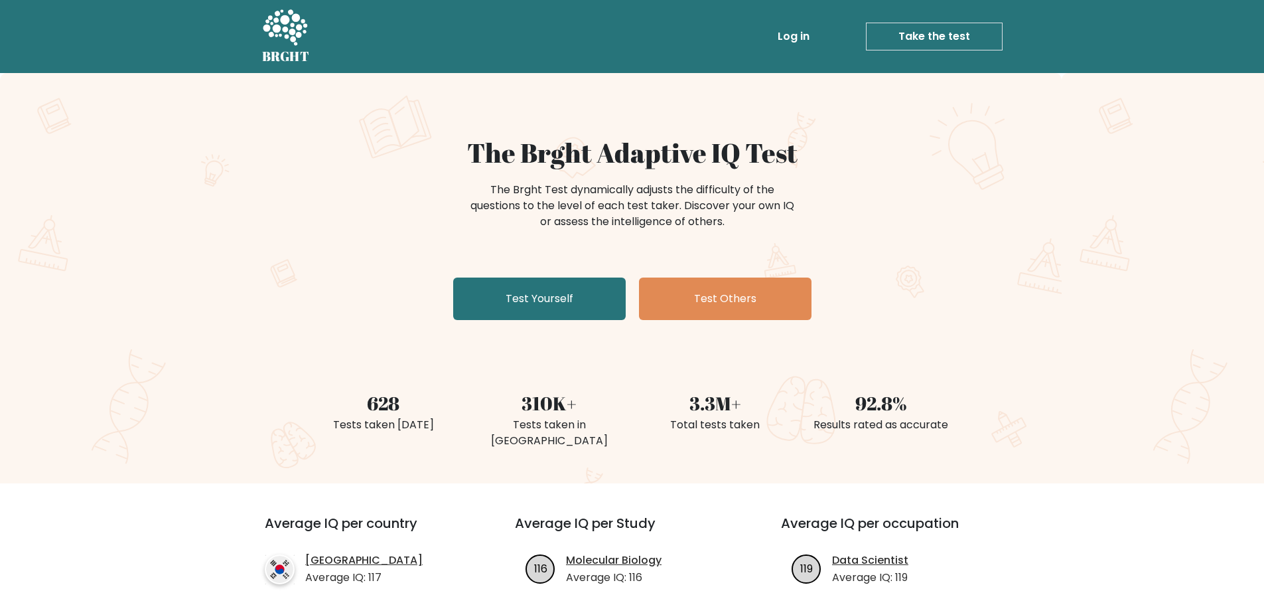  What do you see at coordinates (935, 37) in the screenshot?
I see `a: Take the test` at bounding box center [935, 37].